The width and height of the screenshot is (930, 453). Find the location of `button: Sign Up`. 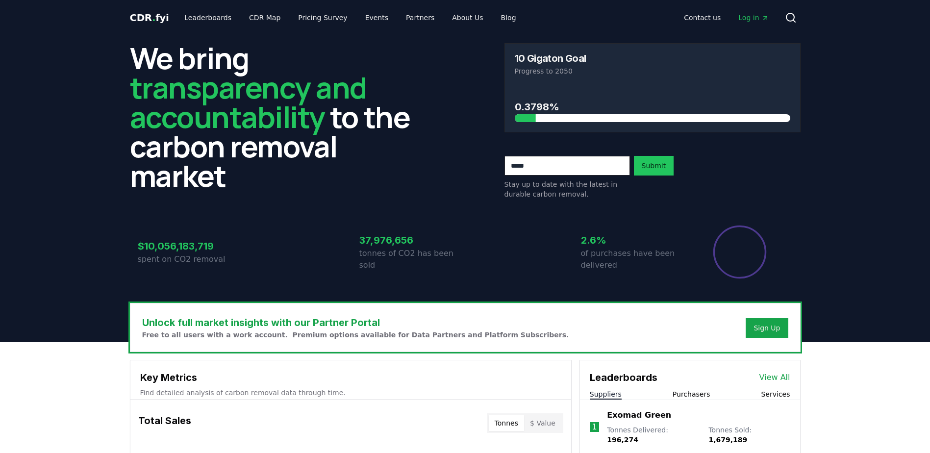

button: Sign Up is located at coordinates (767, 328).